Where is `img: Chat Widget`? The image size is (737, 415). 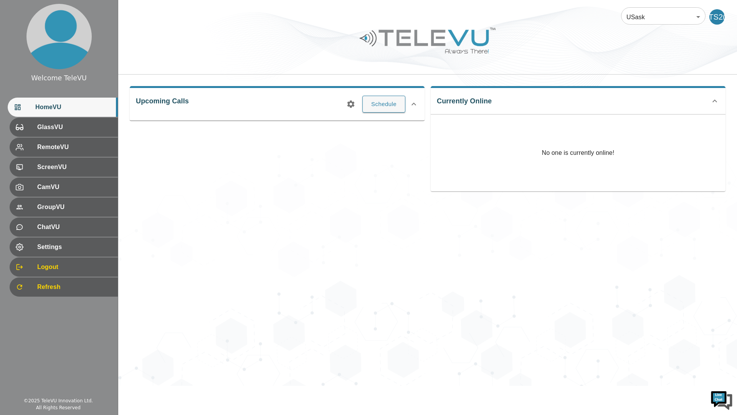
img: Chat Widget is located at coordinates (722, 399).